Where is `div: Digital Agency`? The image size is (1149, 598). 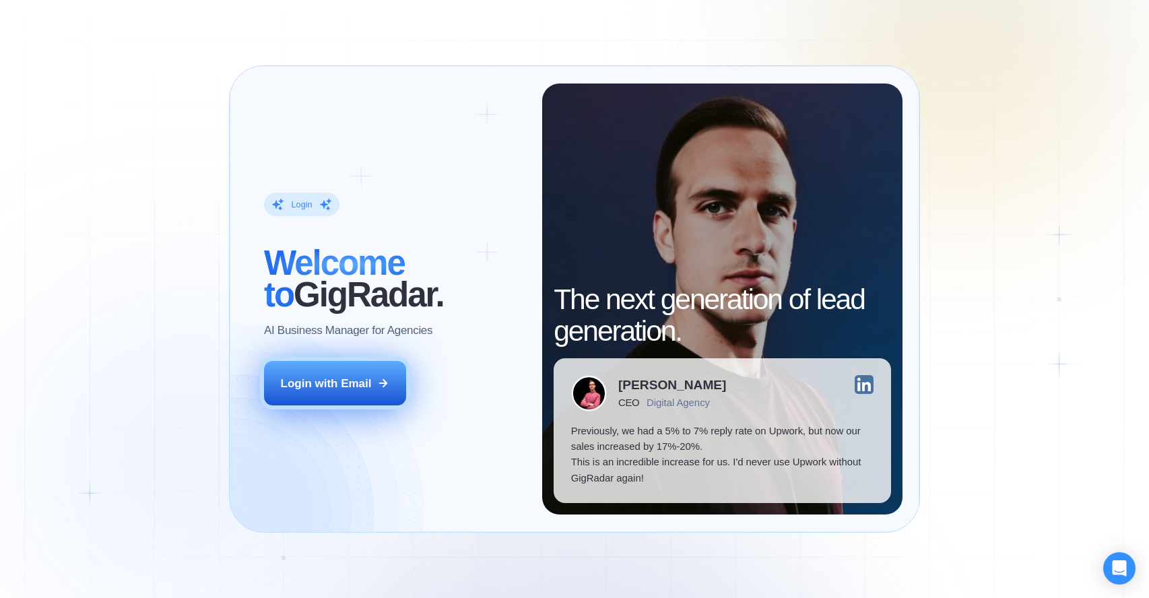
div: Digital Agency is located at coordinates (678, 402).